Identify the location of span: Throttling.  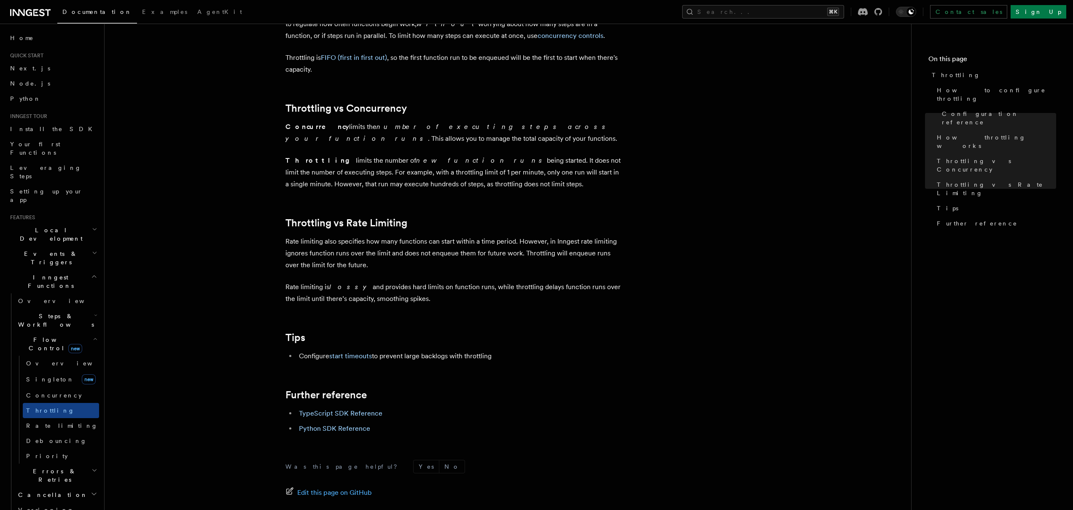
(50, 411).